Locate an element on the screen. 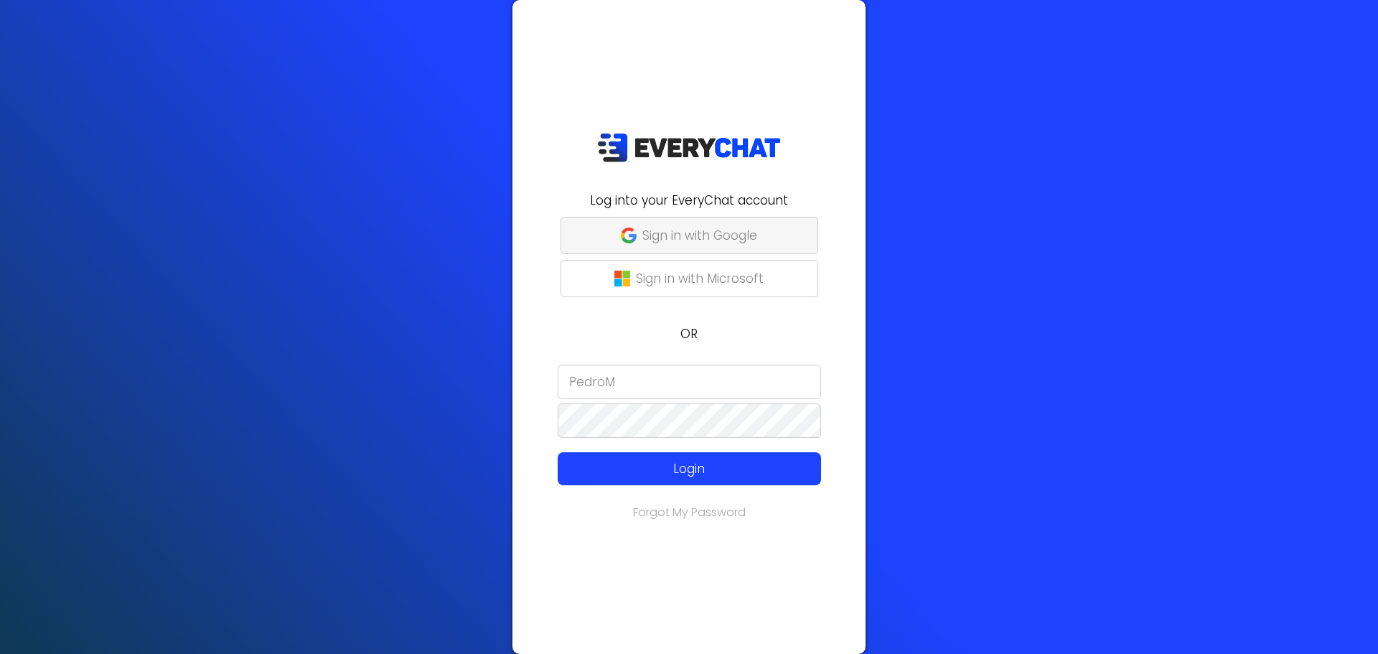 The height and width of the screenshot is (654, 1378). img: google-g.png is located at coordinates (629, 235).